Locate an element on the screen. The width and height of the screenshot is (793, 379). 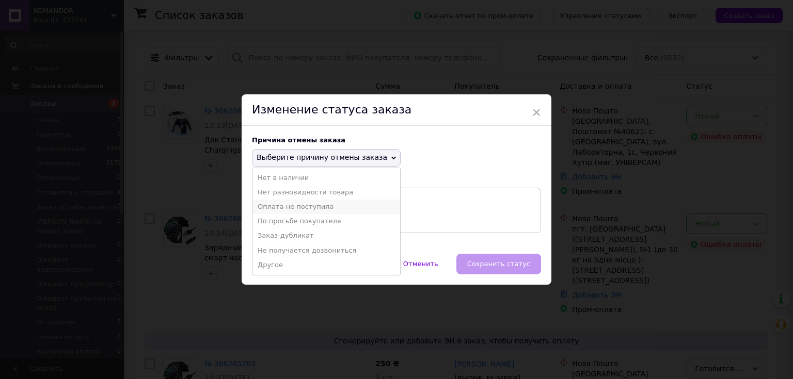
li: Не получается дозвониться is located at coordinates (326, 251).